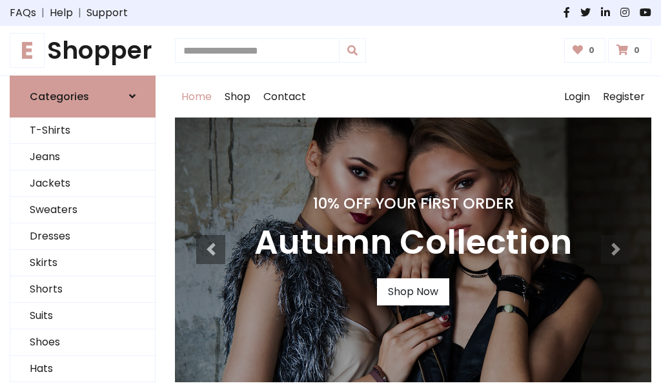 Image resolution: width=661 pixels, height=390 pixels. What do you see at coordinates (59, 96) in the screenshot?
I see `h6: Categories` at bounding box center [59, 96].